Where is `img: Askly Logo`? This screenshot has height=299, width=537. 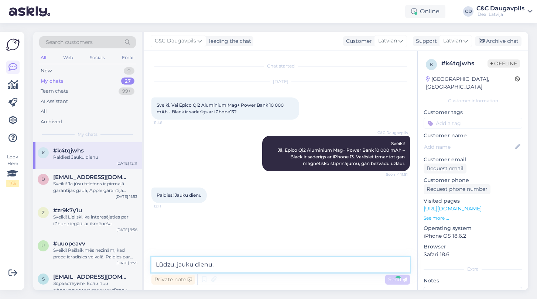 img: Askly Logo is located at coordinates (13, 45).